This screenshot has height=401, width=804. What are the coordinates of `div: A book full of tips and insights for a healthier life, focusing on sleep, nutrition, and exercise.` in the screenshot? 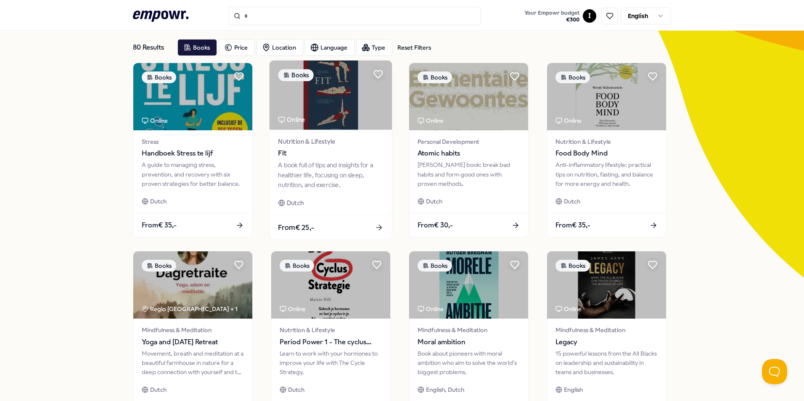 It's located at (331, 175).